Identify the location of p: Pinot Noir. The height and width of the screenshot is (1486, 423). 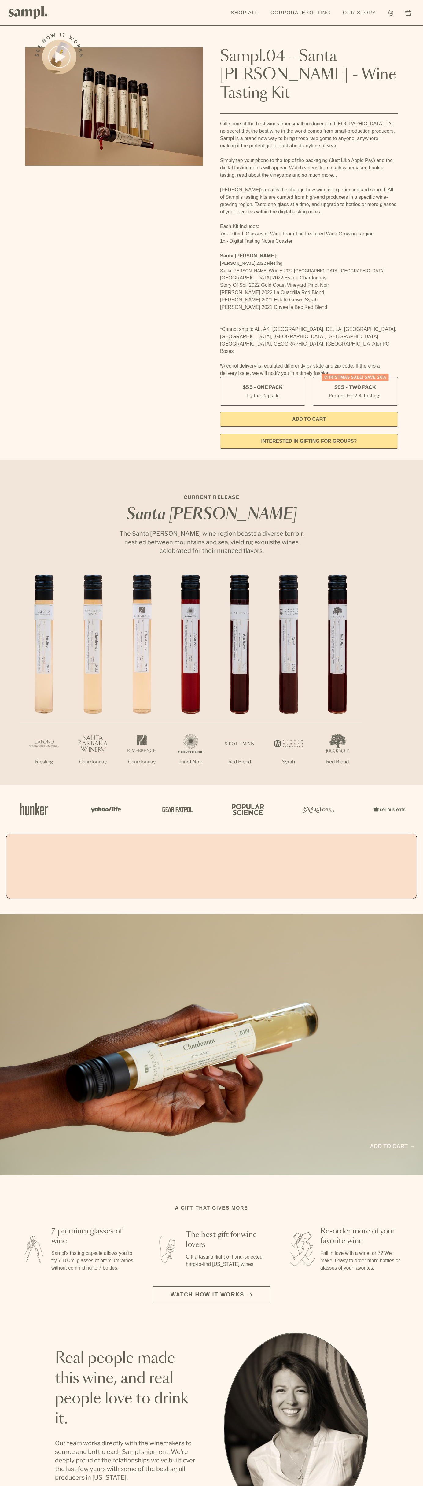
(191, 762).